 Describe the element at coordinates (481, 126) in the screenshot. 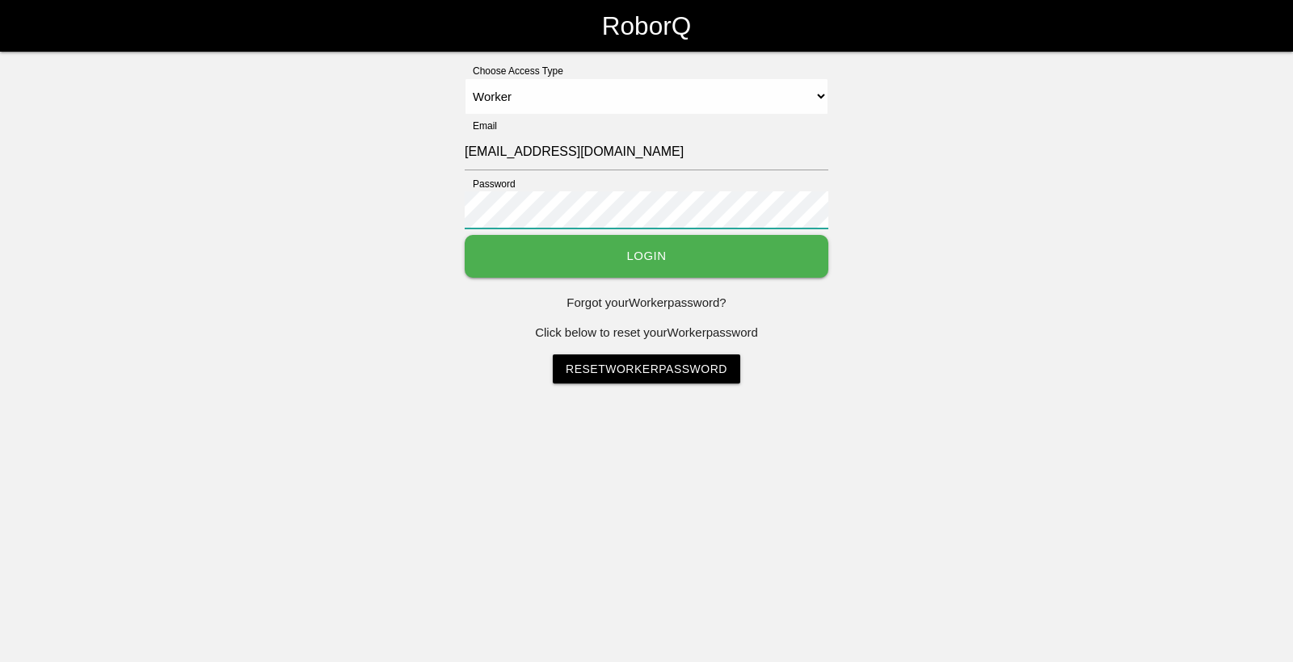

I see `label: Email` at that location.